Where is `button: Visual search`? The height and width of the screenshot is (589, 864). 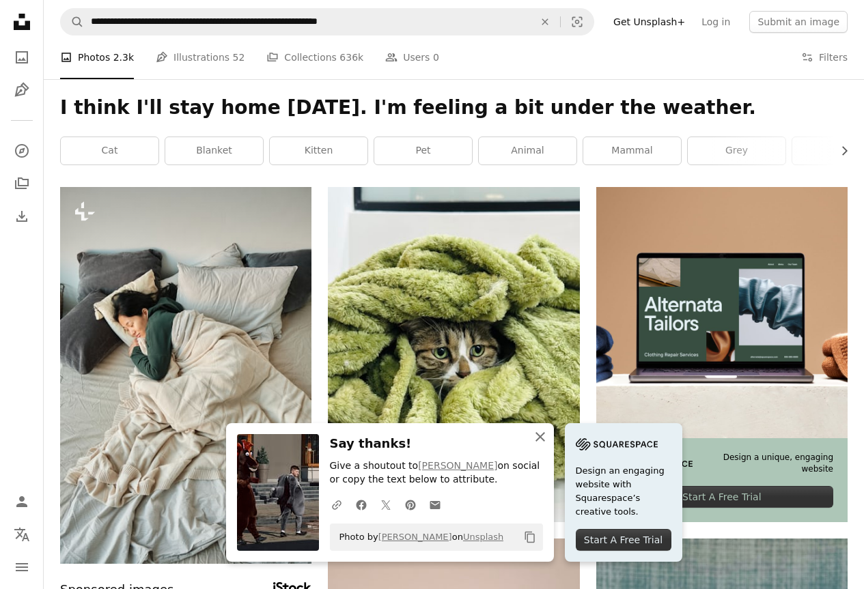
button: Visual search is located at coordinates (577, 22).